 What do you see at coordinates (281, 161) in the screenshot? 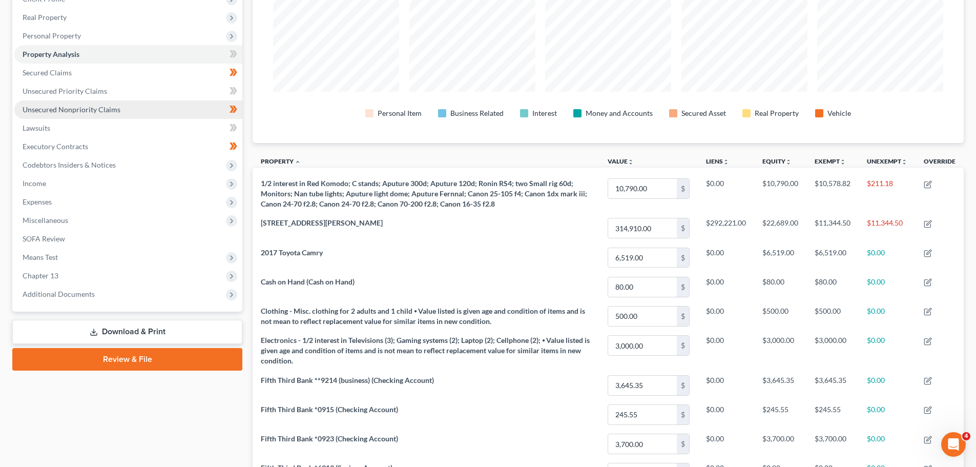
I see `a: Property expand_less` at bounding box center [281, 161].